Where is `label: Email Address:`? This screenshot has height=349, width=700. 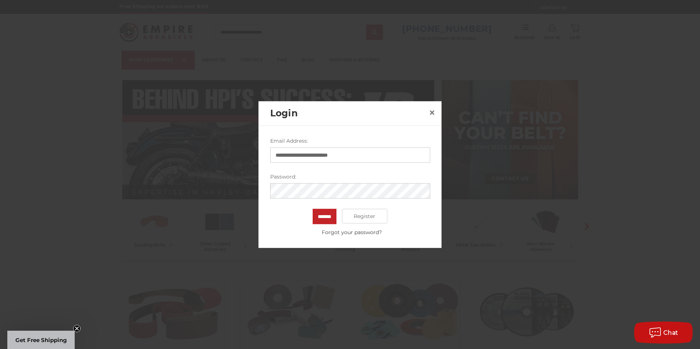
label: Email Address: is located at coordinates (350, 141).